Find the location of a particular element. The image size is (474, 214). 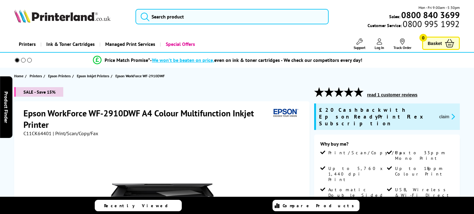

span: Product Finder is located at coordinates (6, 107).